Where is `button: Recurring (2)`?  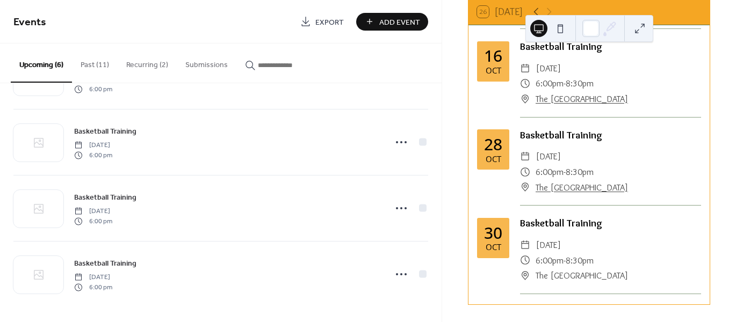 button: Recurring (2) is located at coordinates (147, 62).